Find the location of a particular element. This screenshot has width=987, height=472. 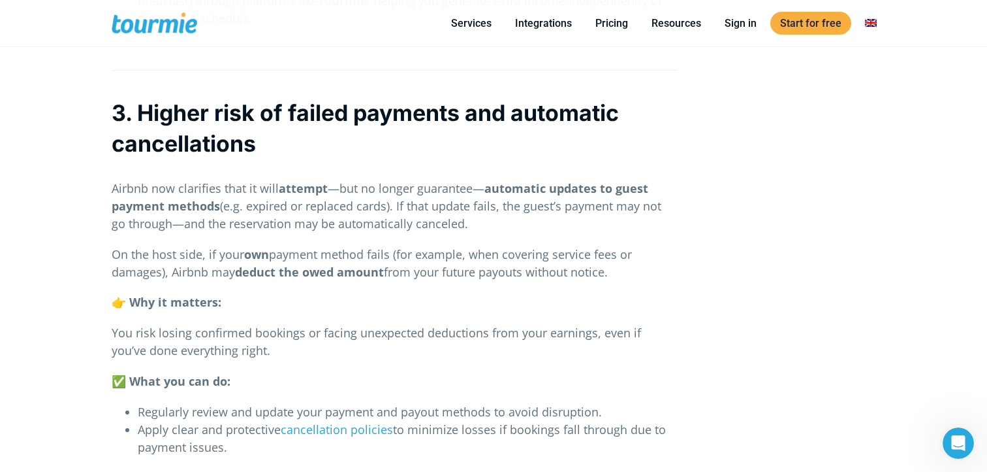

strong: 3. Higher risk of failed payments and automatic cancellations is located at coordinates (365, 128).